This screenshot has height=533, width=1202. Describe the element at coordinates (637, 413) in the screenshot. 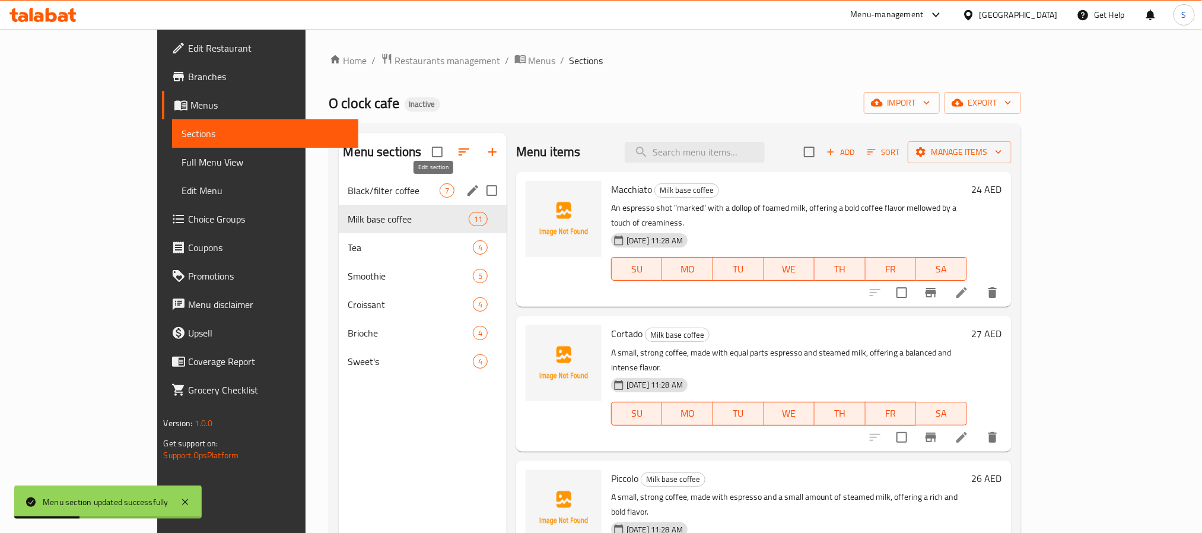

I see `span: SU` at that location.